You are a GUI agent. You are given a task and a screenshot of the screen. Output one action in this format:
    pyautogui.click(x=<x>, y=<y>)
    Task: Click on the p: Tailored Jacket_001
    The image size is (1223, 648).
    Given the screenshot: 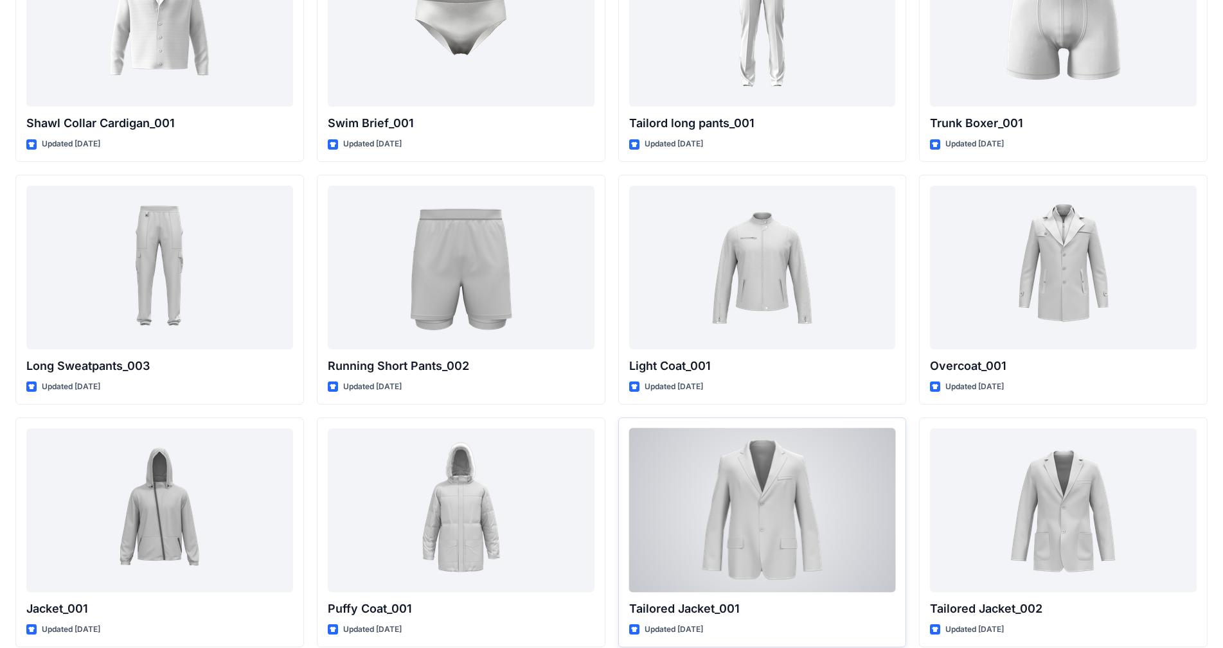 What is the action you would take?
    pyautogui.click(x=762, y=609)
    